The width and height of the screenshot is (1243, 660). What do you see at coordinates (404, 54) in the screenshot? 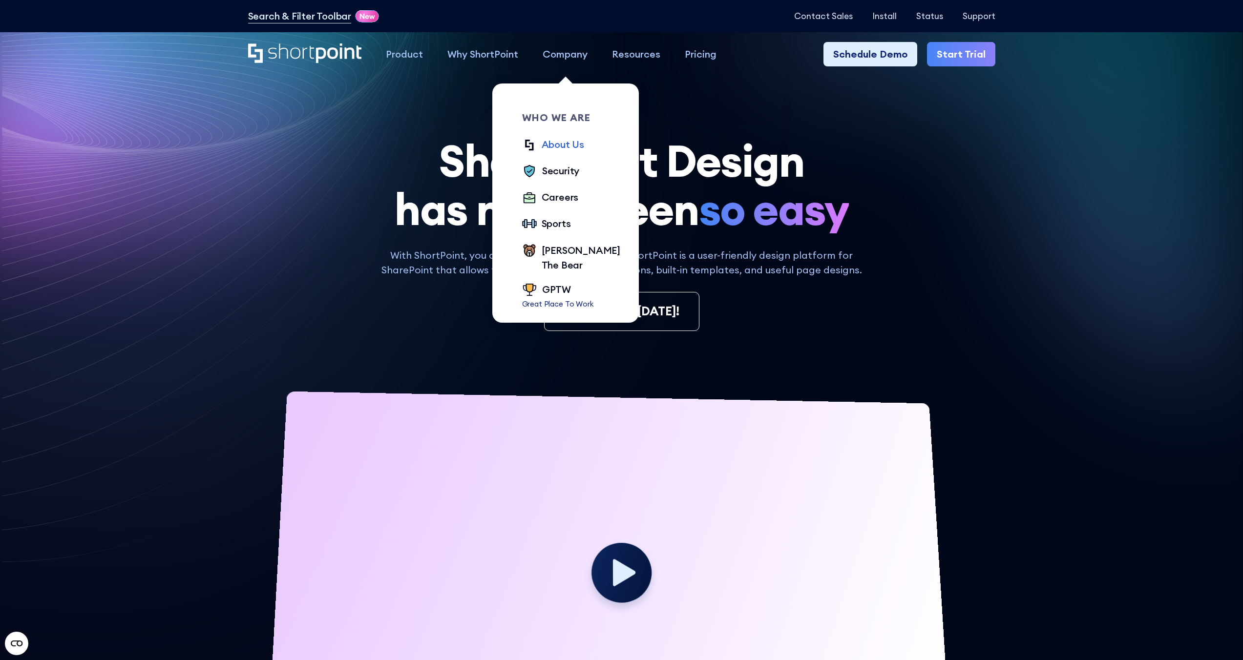
I see `a: Product` at bounding box center [404, 54].